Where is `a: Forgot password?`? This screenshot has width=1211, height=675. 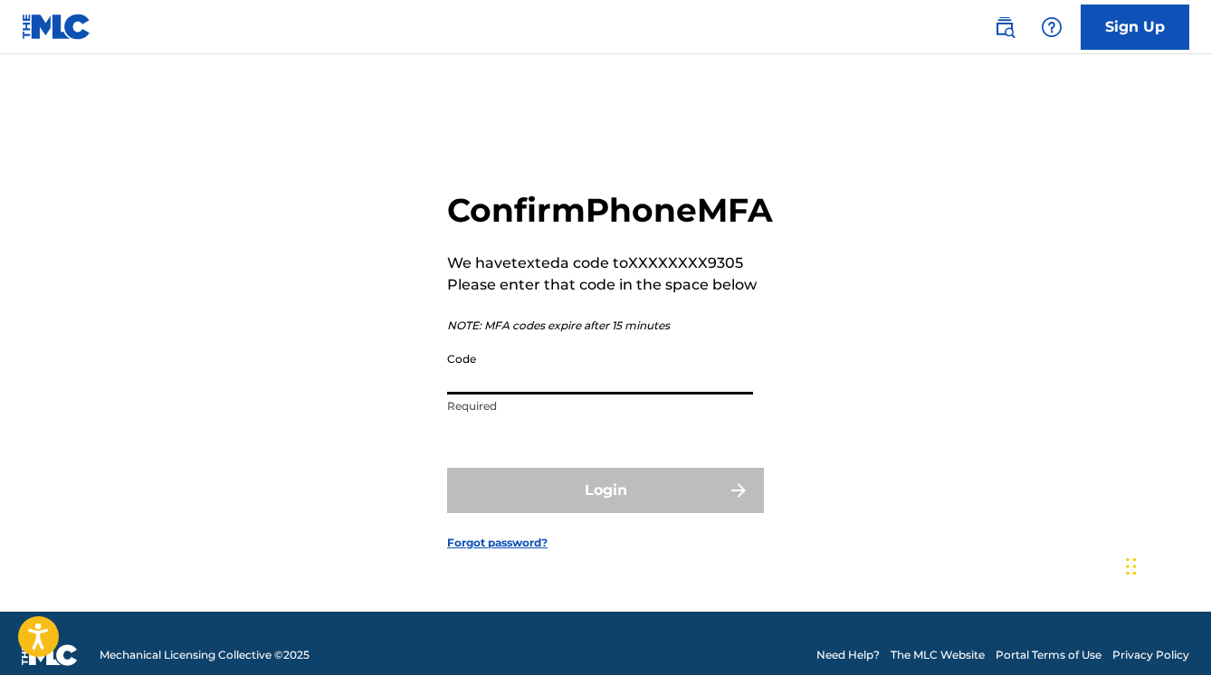 a: Forgot password? is located at coordinates (497, 543).